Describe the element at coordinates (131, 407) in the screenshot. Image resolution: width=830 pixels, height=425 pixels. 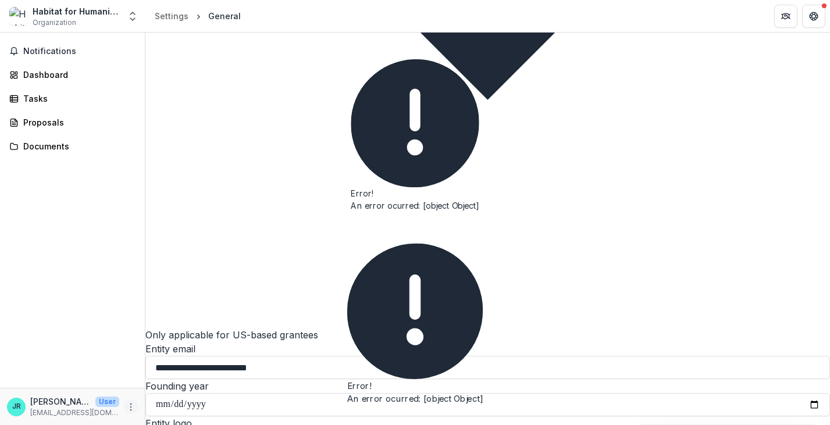
I see `button: More` at that location.